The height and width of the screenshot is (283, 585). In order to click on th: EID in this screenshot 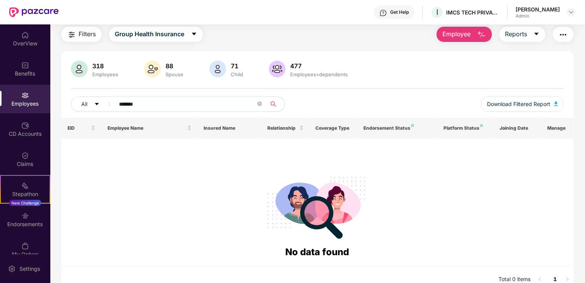, I will do `click(81, 128)`.